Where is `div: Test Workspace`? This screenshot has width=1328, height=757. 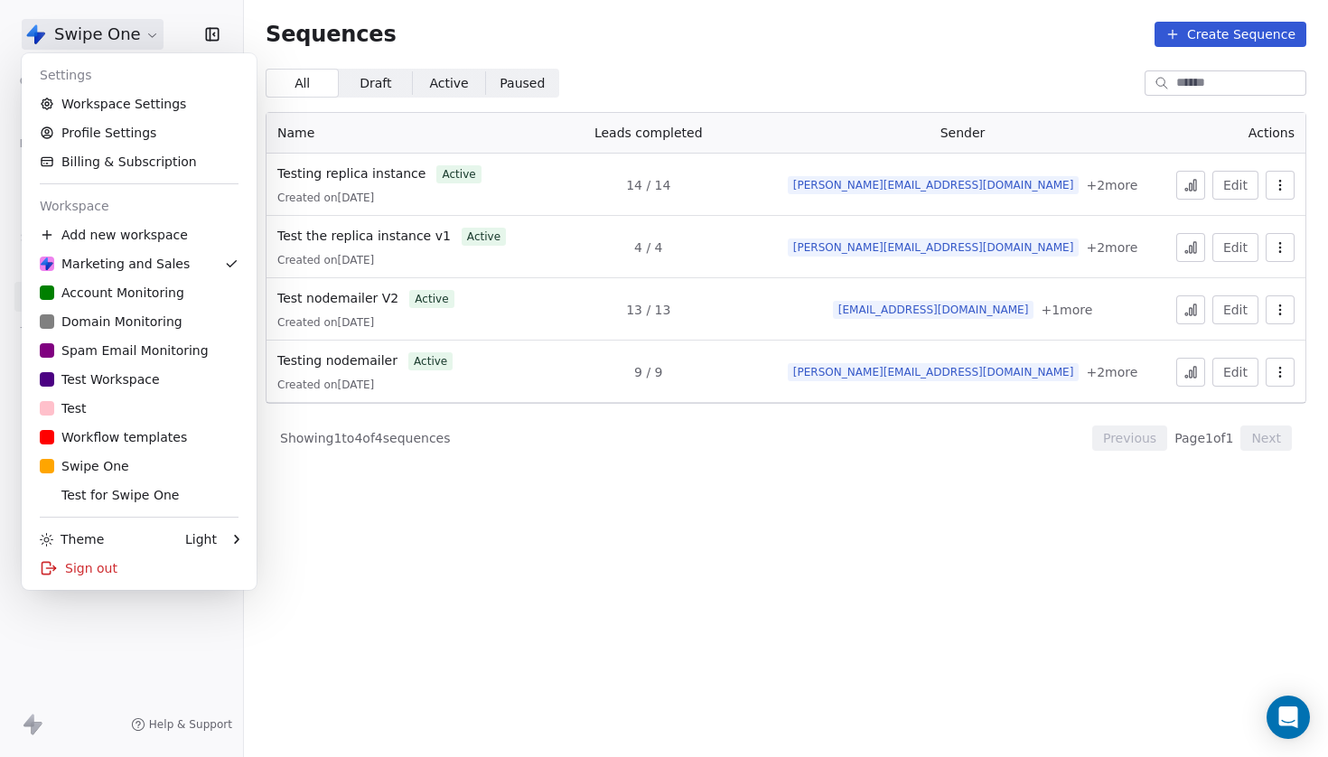
div: Test Workspace is located at coordinates (99, 379).